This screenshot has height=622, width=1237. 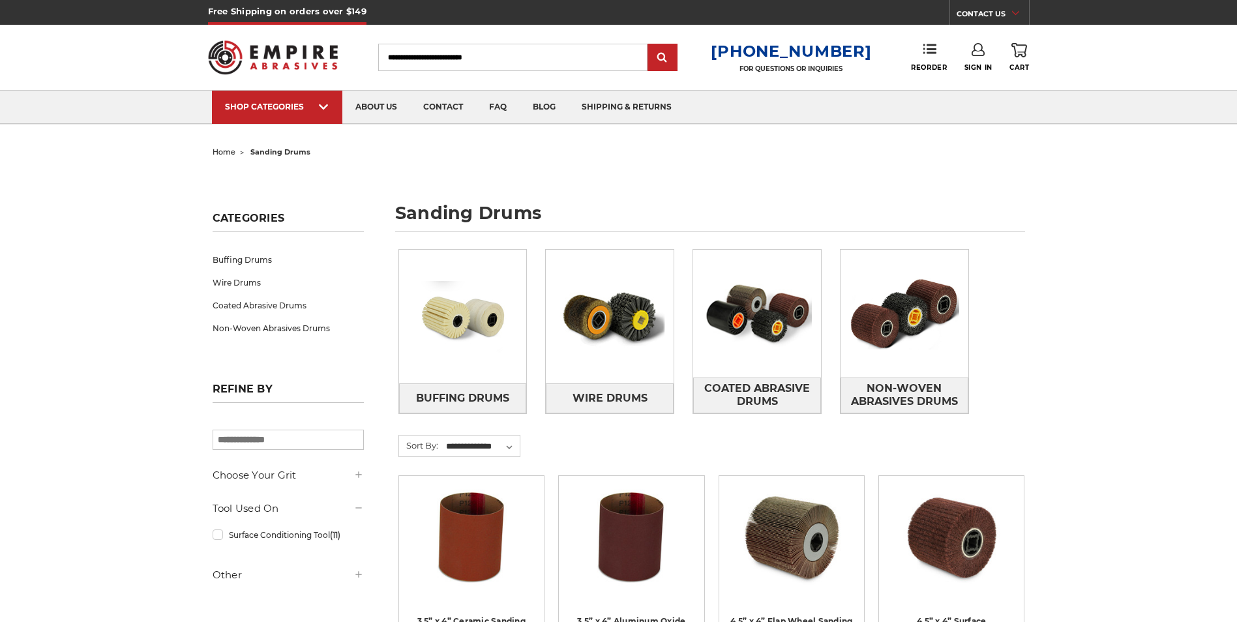 I want to click on a: 4.5 inch x 4 inch flap wheel sanding drum, so click(x=792, y=548).